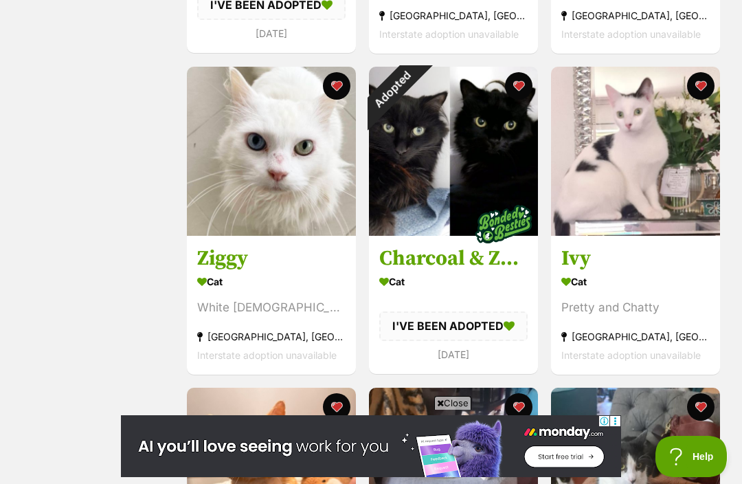  What do you see at coordinates (636, 258) in the screenshot?
I see `h3: Ivy` at bounding box center [636, 258].